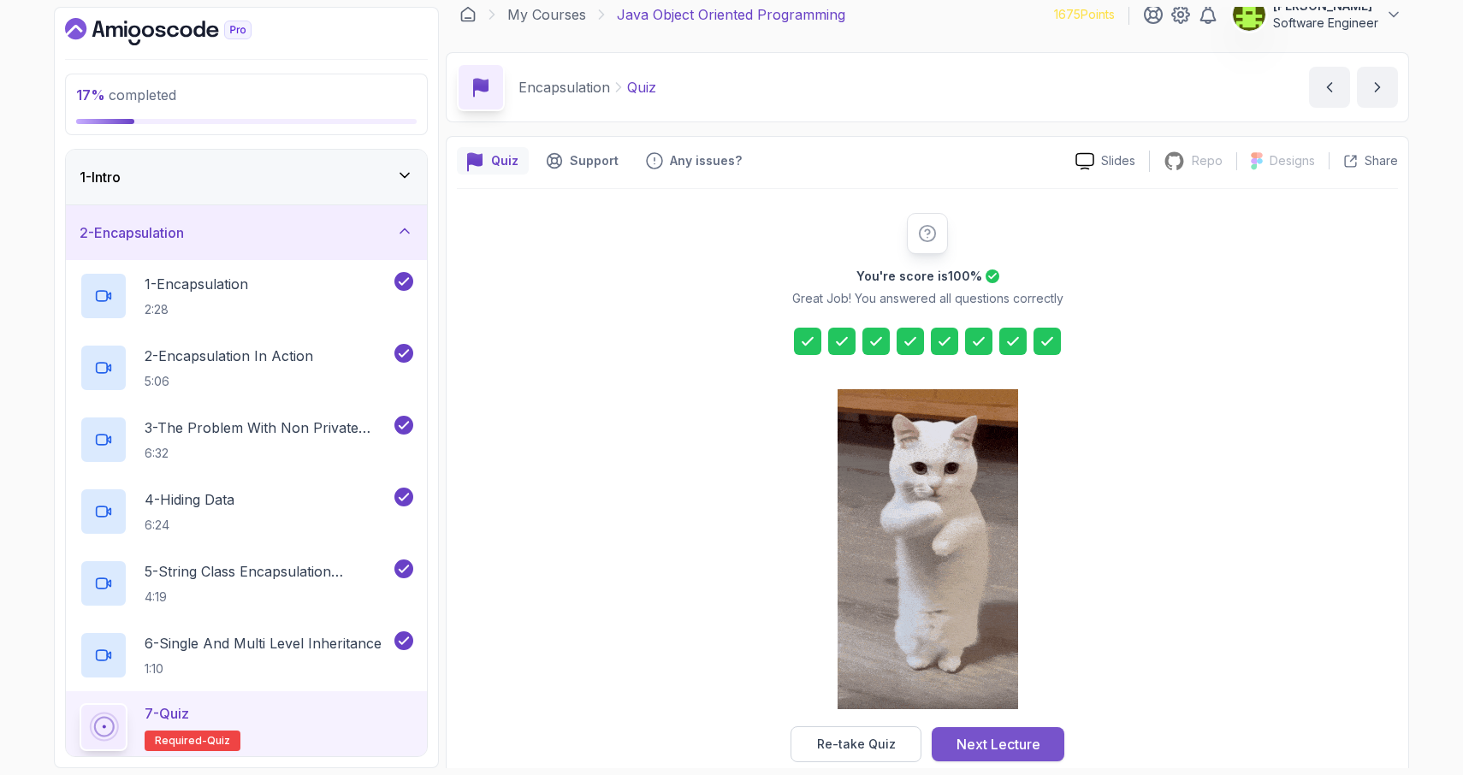 The width and height of the screenshot is (1463, 775). What do you see at coordinates (196, 284) in the screenshot?
I see `p: 1 - Encapsulation` at bounding box center [196, 284].